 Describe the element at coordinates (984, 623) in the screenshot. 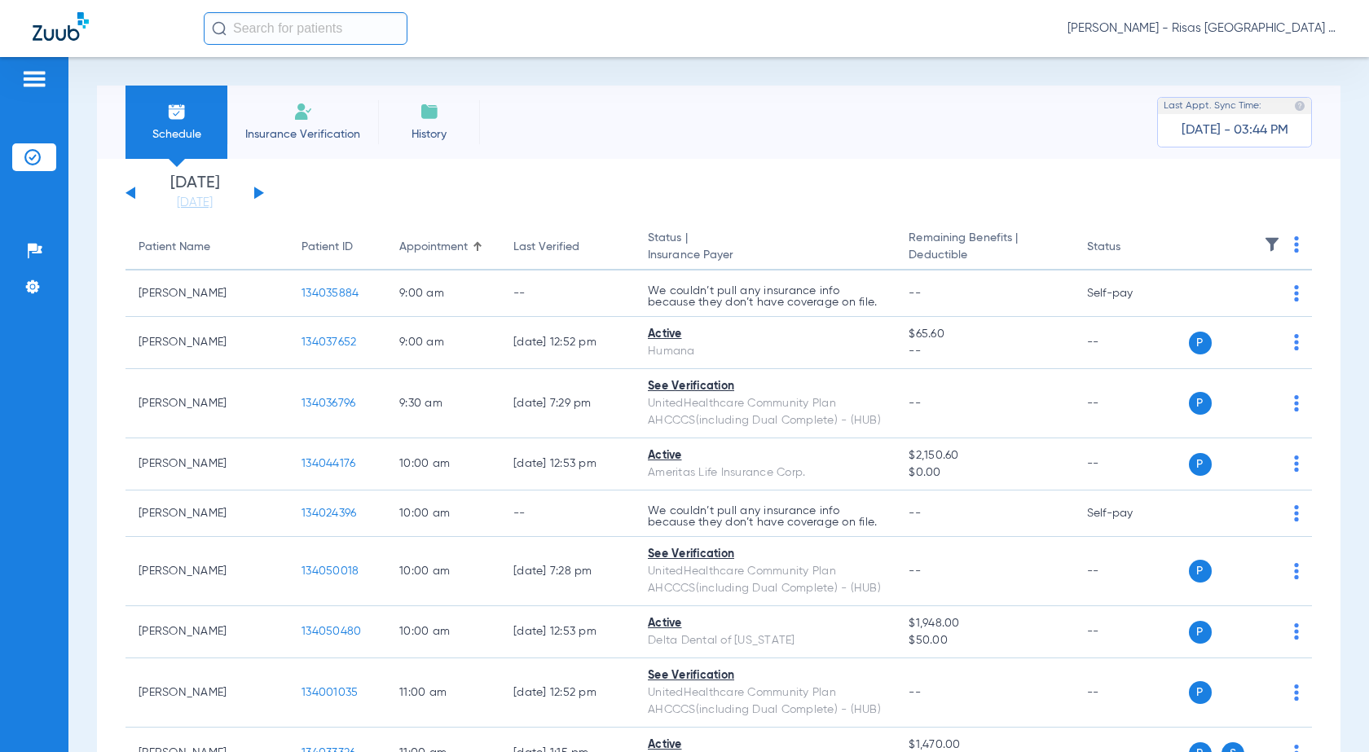

I see `span: $1,948.00` at that location.